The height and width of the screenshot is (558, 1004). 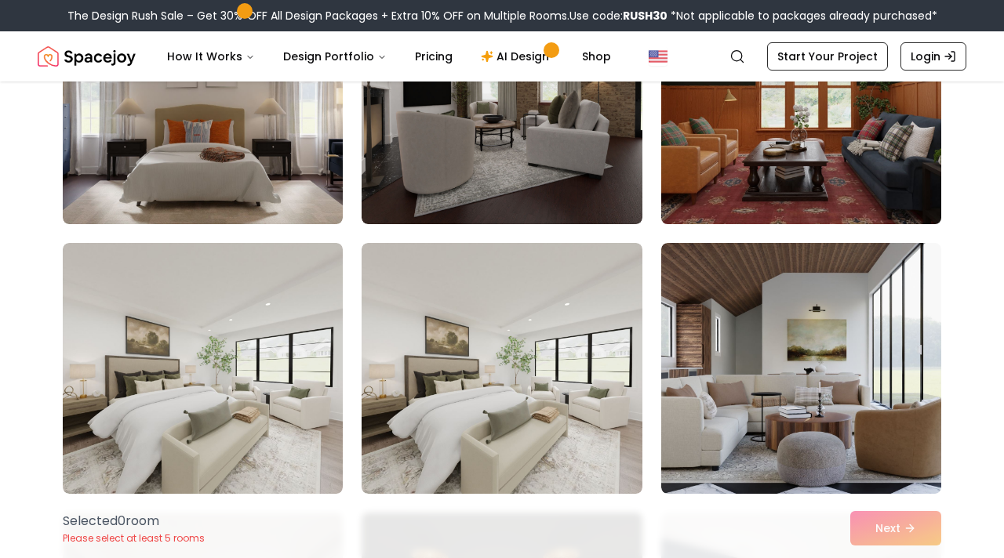 I want to click on nav: Global, so click(x=502, y=56).